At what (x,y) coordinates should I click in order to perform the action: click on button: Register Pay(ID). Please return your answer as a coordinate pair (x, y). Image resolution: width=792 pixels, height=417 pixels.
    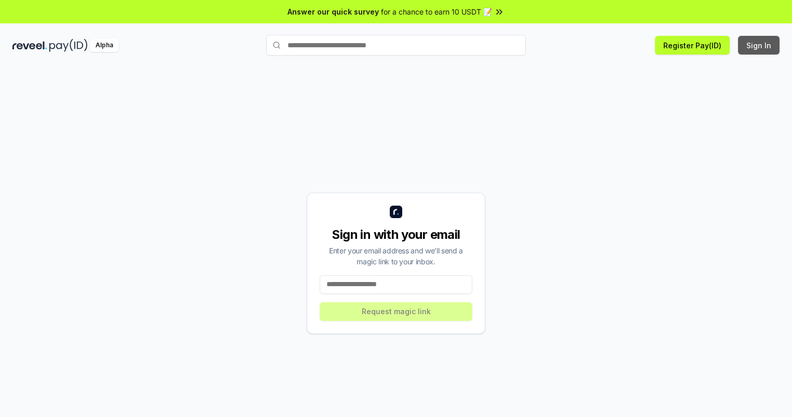
    Looking at the image, I should click on (692, 45).